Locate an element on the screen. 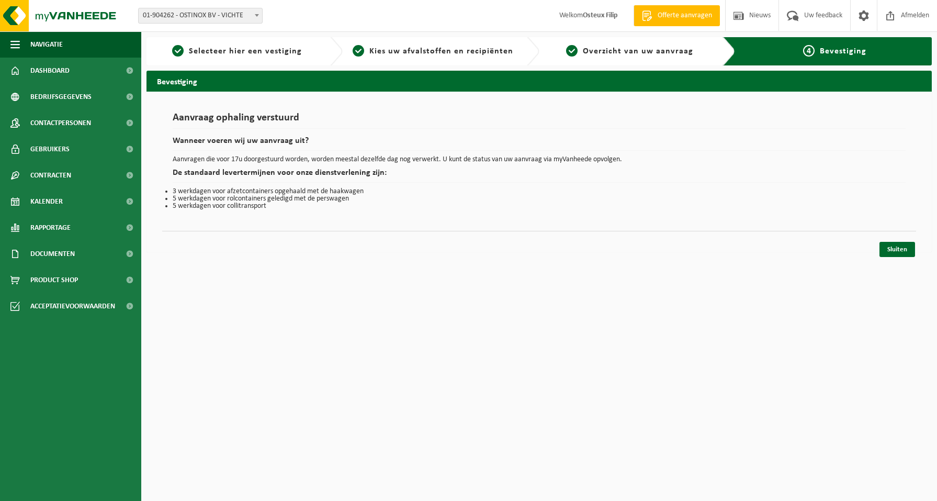 This screenshot has width=937, height=501. a: 1Selecteer hier een vestiging is located at coordinates (237, 51).